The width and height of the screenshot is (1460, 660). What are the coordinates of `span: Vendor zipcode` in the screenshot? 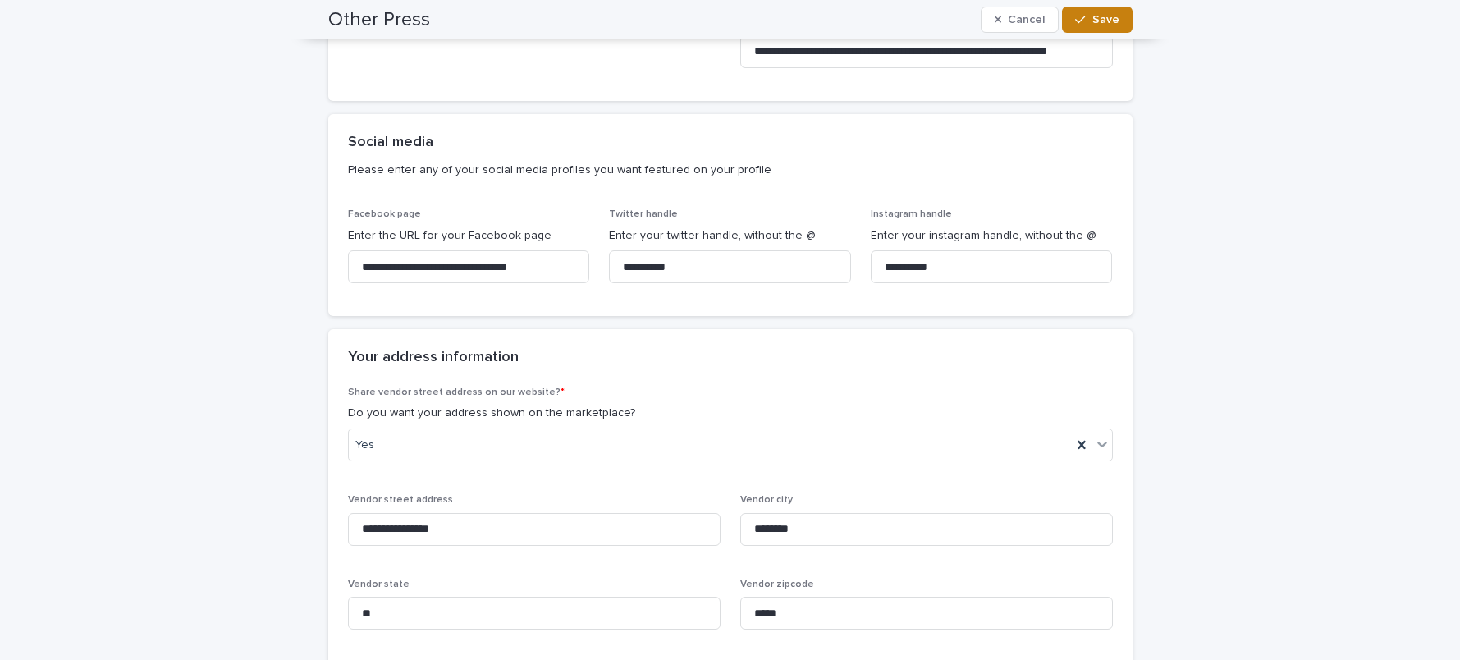 It's located at (777, 584).